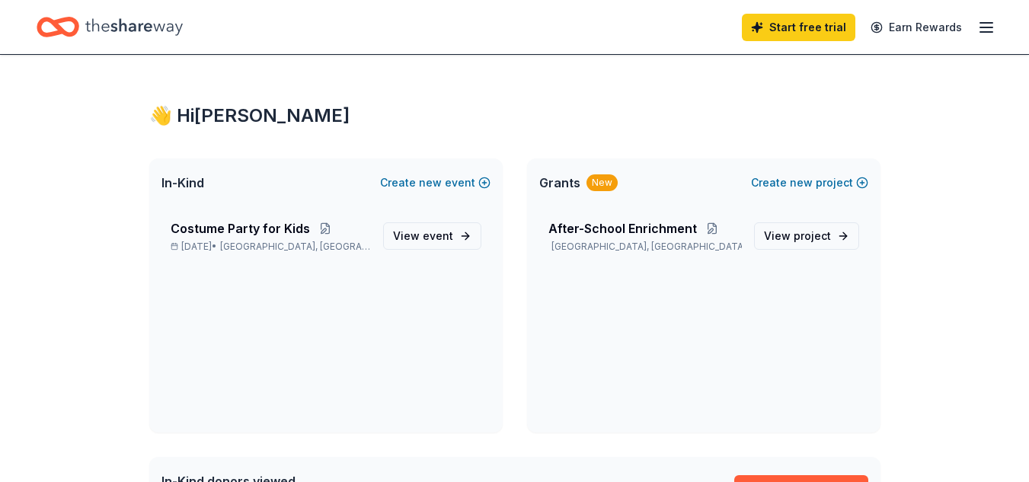 This screenshot has width=1029, height=482. I want to click on button: Createnewevent, so click(435, 183).